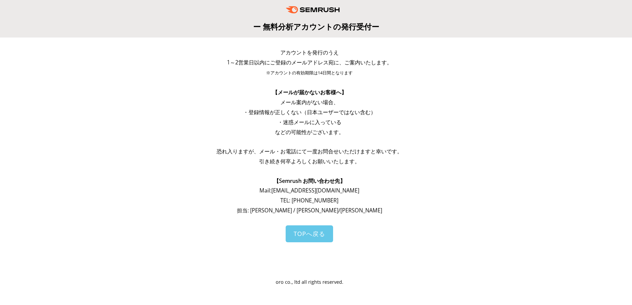 This screenshot has height=305, width=632. I want to click on span: ・迷惑メールに入っている, so click(310, 122).